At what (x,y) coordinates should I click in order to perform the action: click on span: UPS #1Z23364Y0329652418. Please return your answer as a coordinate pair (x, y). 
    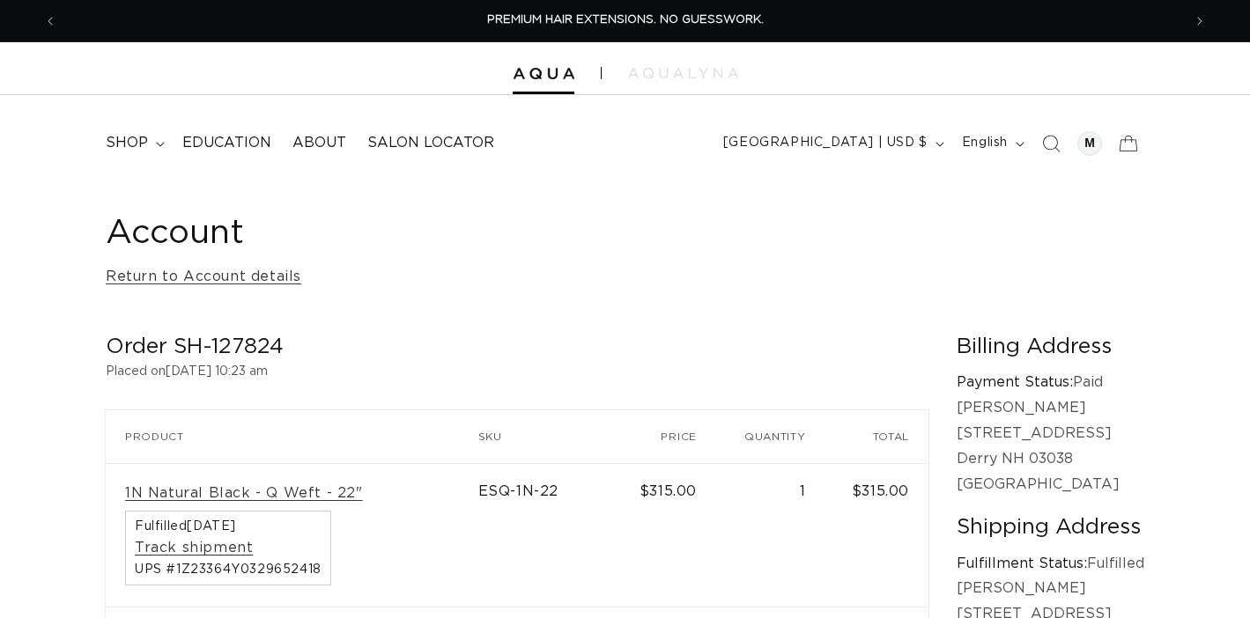
    Looking at the image, I should click on (228, 570).